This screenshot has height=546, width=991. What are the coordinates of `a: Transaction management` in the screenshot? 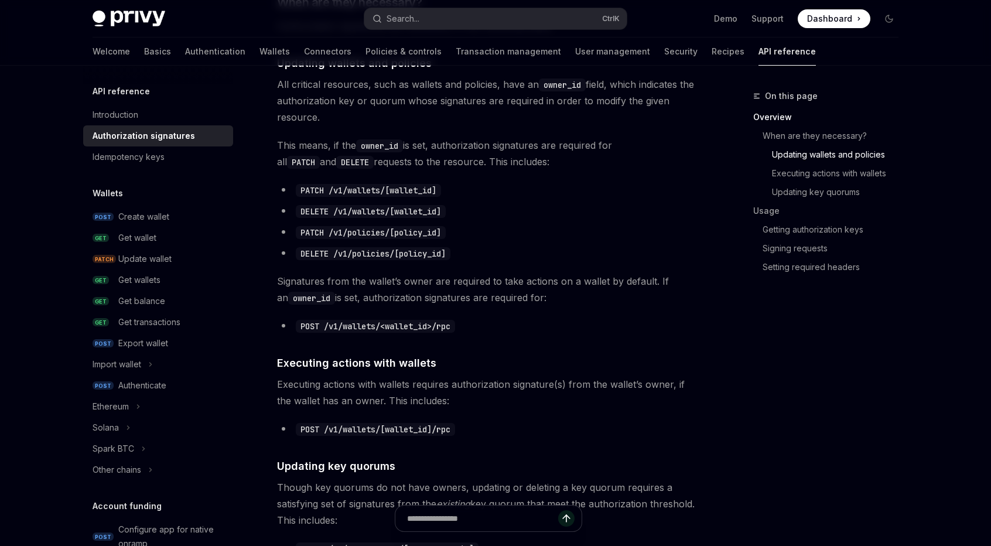 It's located at (509, 52).